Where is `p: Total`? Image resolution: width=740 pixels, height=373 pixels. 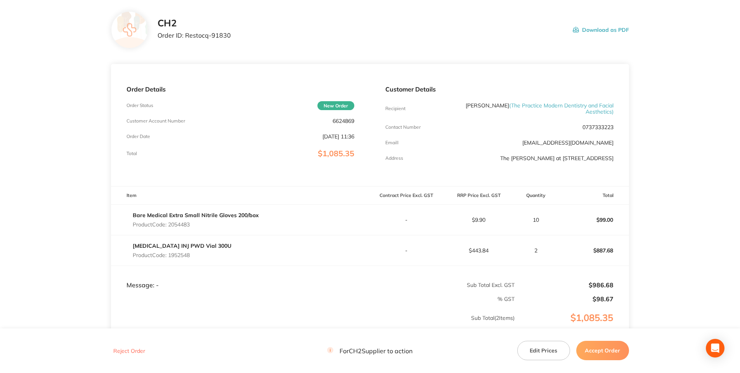 p: Total is located at coordinates (132, 154).